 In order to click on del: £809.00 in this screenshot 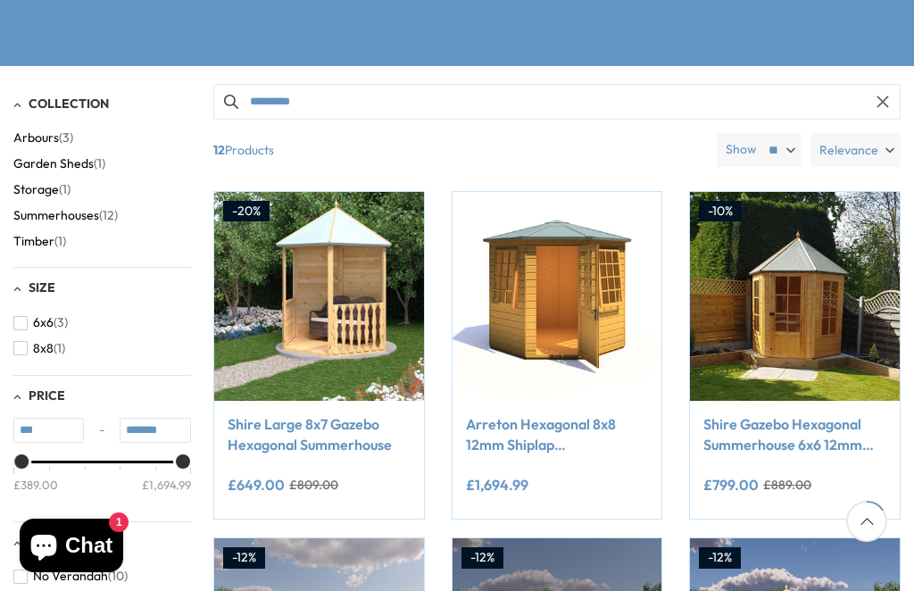, I will do `click(313, 485)`.